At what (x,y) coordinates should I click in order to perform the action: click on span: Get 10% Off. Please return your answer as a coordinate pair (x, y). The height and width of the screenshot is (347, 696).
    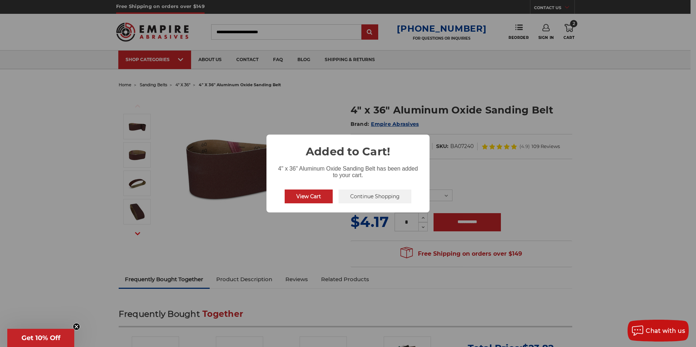
    Looking at the image, I should click on (41, 338).